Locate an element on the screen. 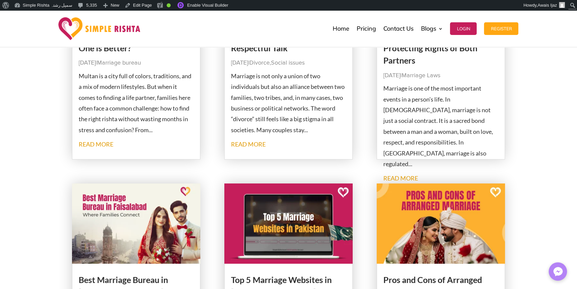 This screenshot has width=577, height=289. button: Login is located at coordinates (463, 29).